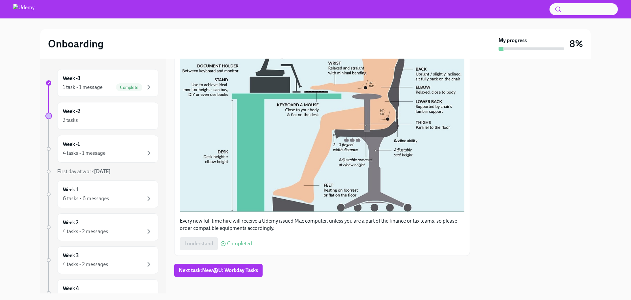  I want to click on a: Week -22 tasks, so click(102, 116).